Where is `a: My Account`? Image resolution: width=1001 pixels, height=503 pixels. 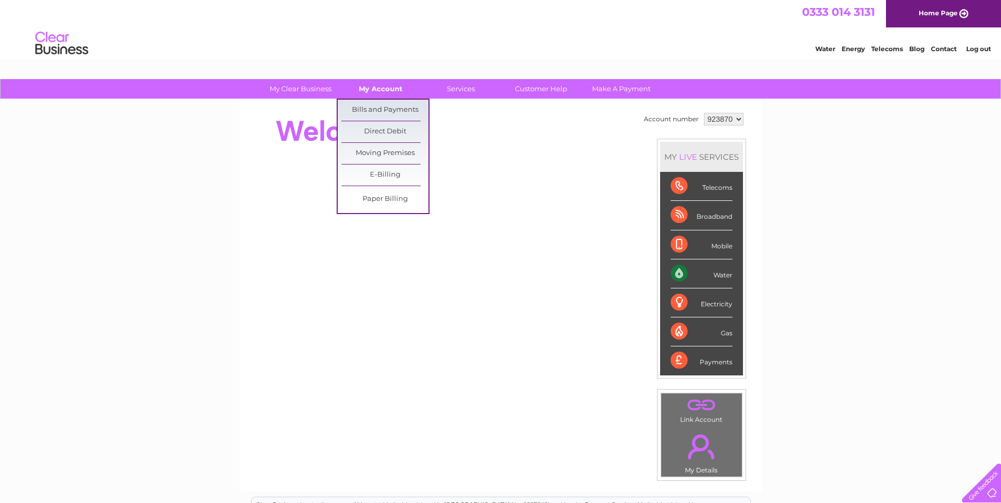 a: My Account is located at coordinates (380, 89).